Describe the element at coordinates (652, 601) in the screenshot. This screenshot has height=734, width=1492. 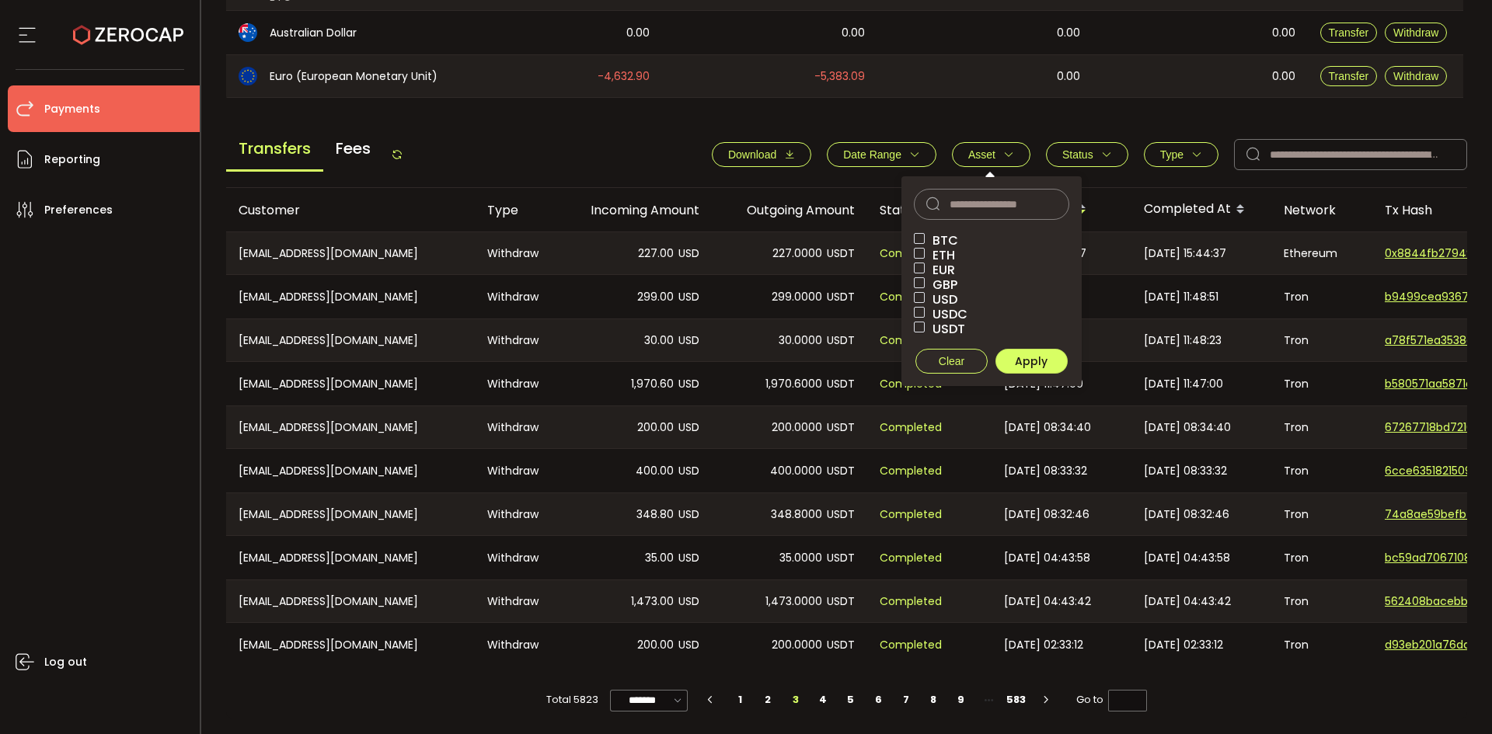
I see `span: 1,473.00` at that location.